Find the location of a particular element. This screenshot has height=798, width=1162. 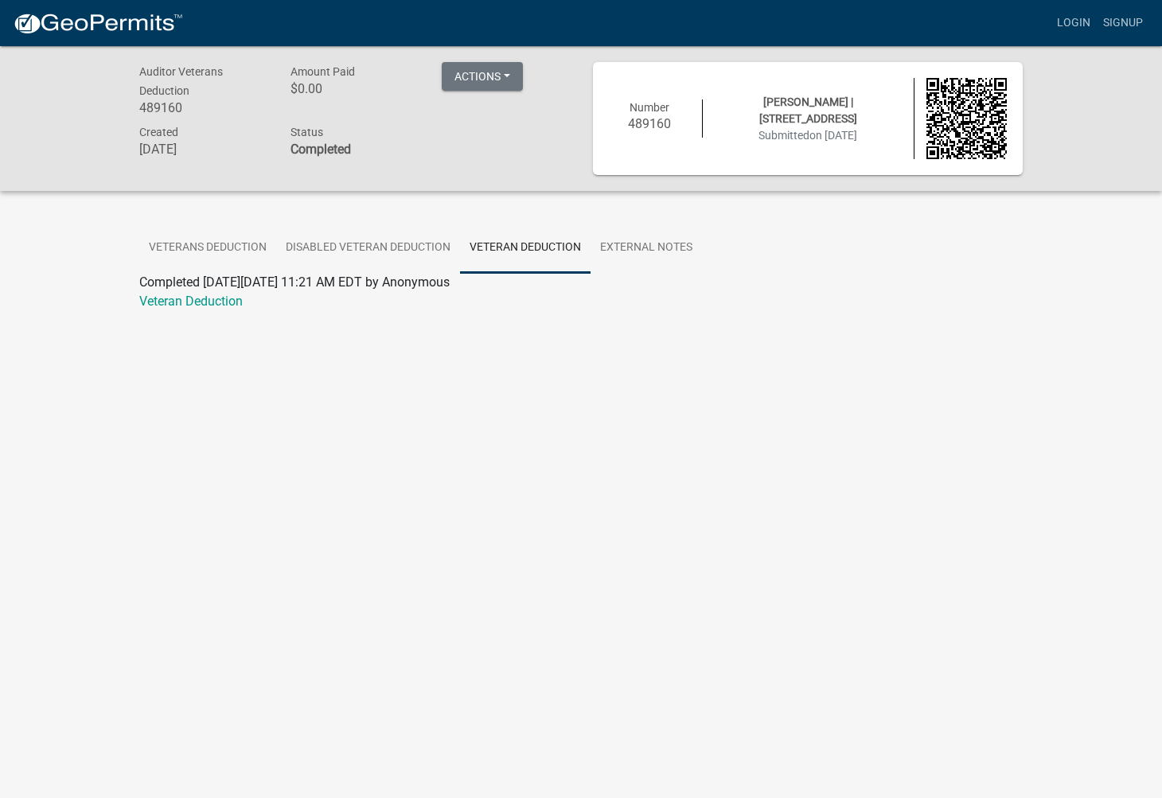

span: Status is located at coordinates (306, 132).